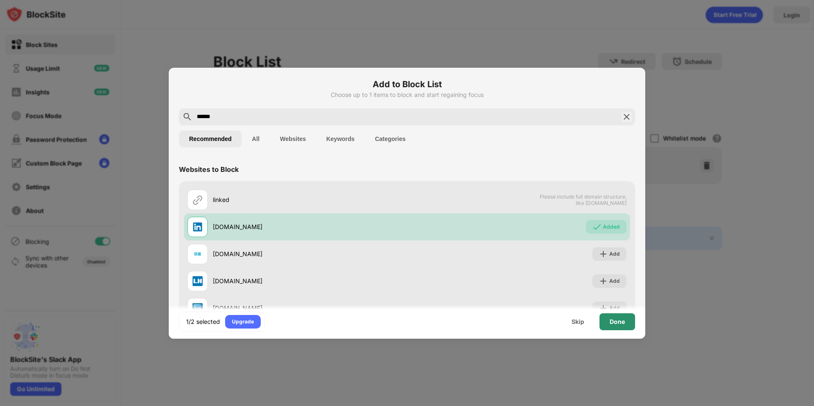 The width and height of the screenshot is (814, 406). What do you see at coordinates (617, 322) in the screenshot?
I see `div: Done` at bounding box center [617, 322].